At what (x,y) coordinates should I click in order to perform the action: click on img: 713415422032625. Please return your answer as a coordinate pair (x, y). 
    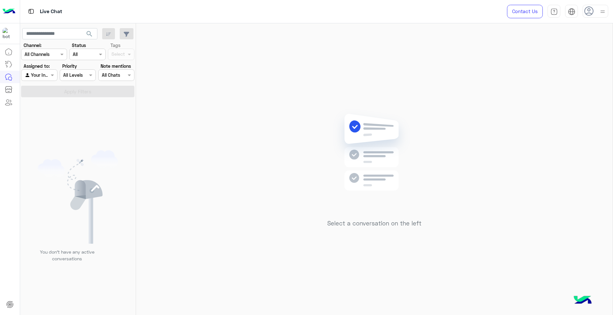
    Looking at the image, I should click on (8, 34).